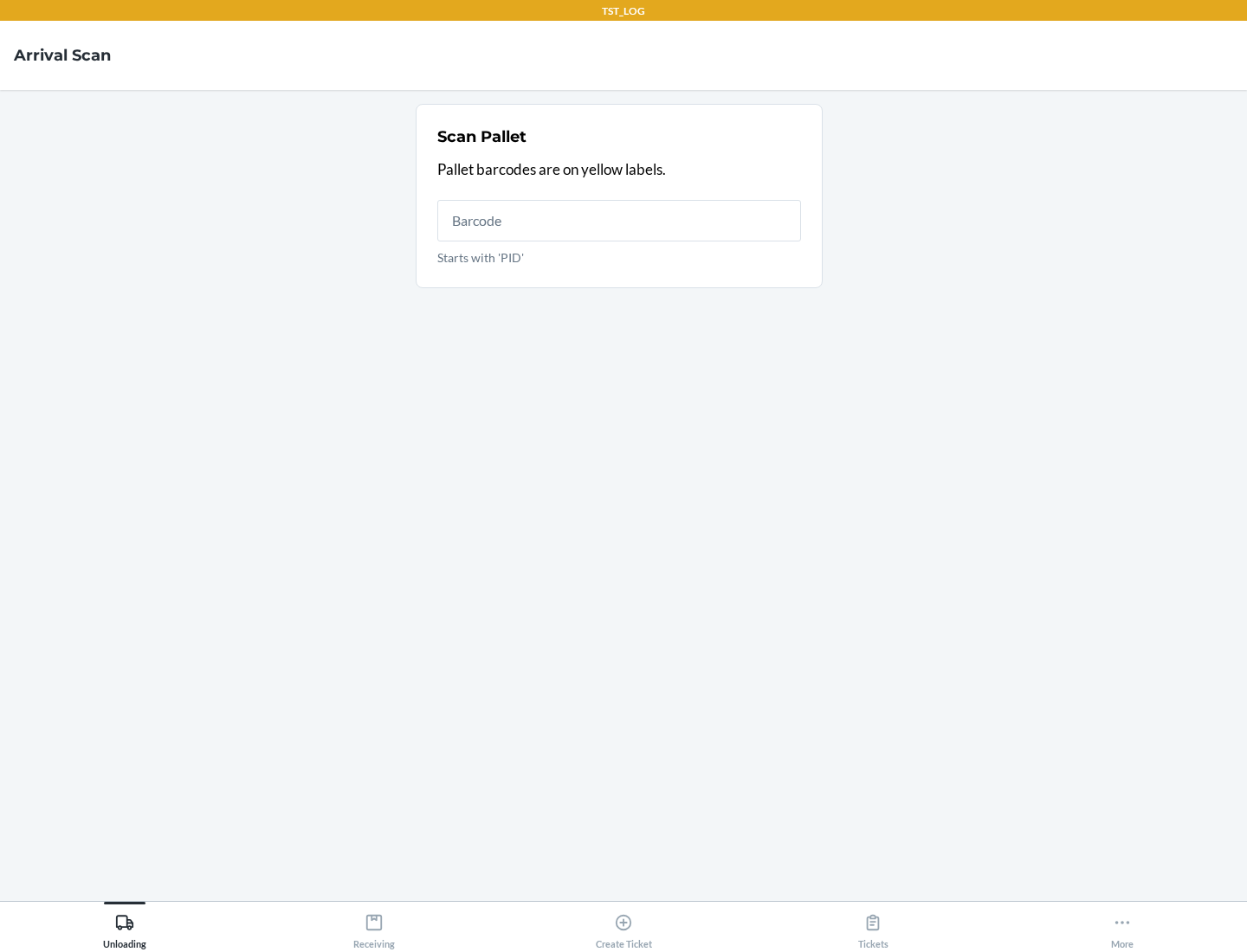  What do you see at coordinates (1122, 926) in the screenshot?
I see `button: More` at bounding box center [1122, 926].